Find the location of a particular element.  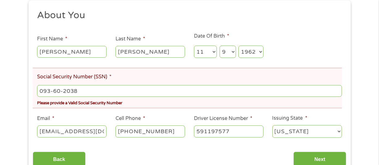

label: First Name is located at coordinates (52, 39).